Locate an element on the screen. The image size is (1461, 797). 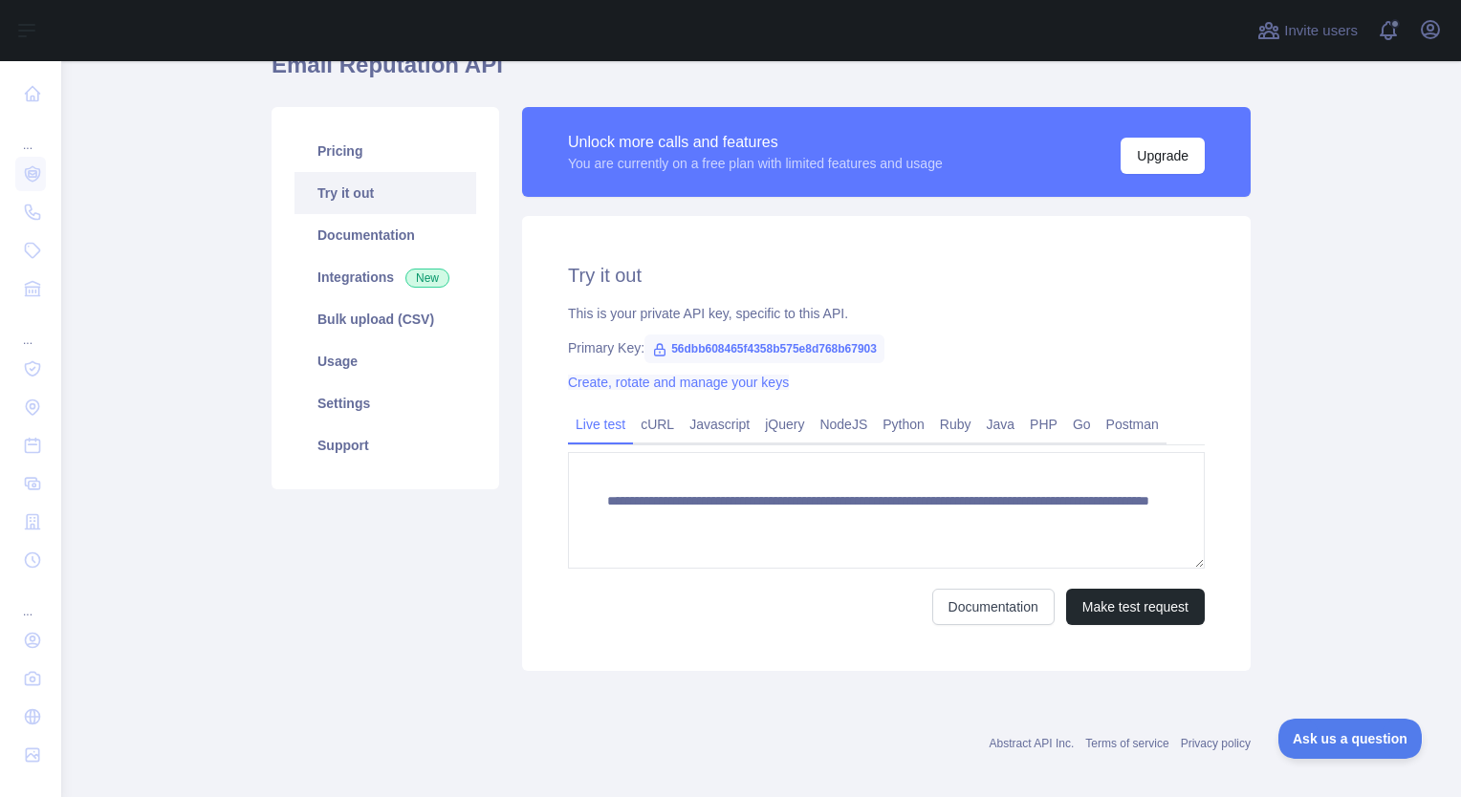
a: Pricing is located at coordinates (385, 151).